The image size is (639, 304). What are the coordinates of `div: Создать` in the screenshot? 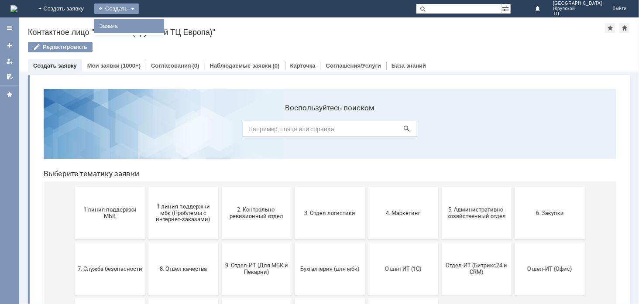 It's located at (116, 9).